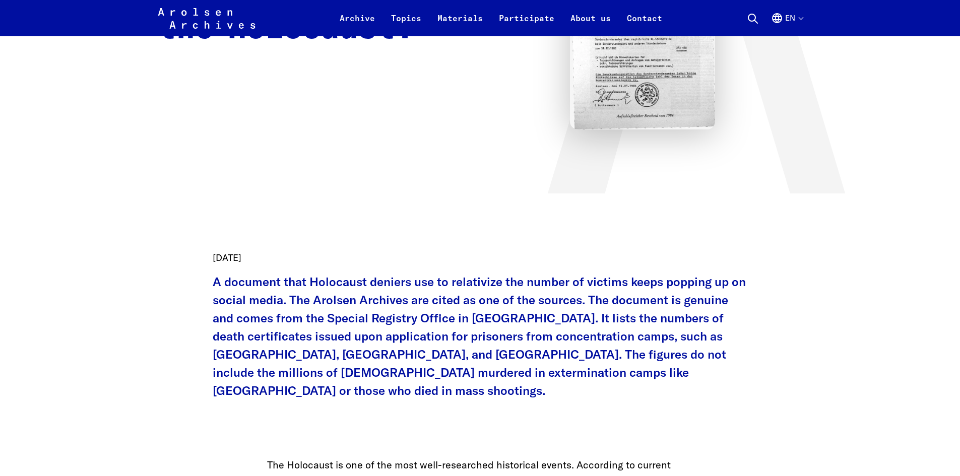  Describe the element at coordinates (787, 24) in the screenshot. I see `button: English, language selection` at that location.